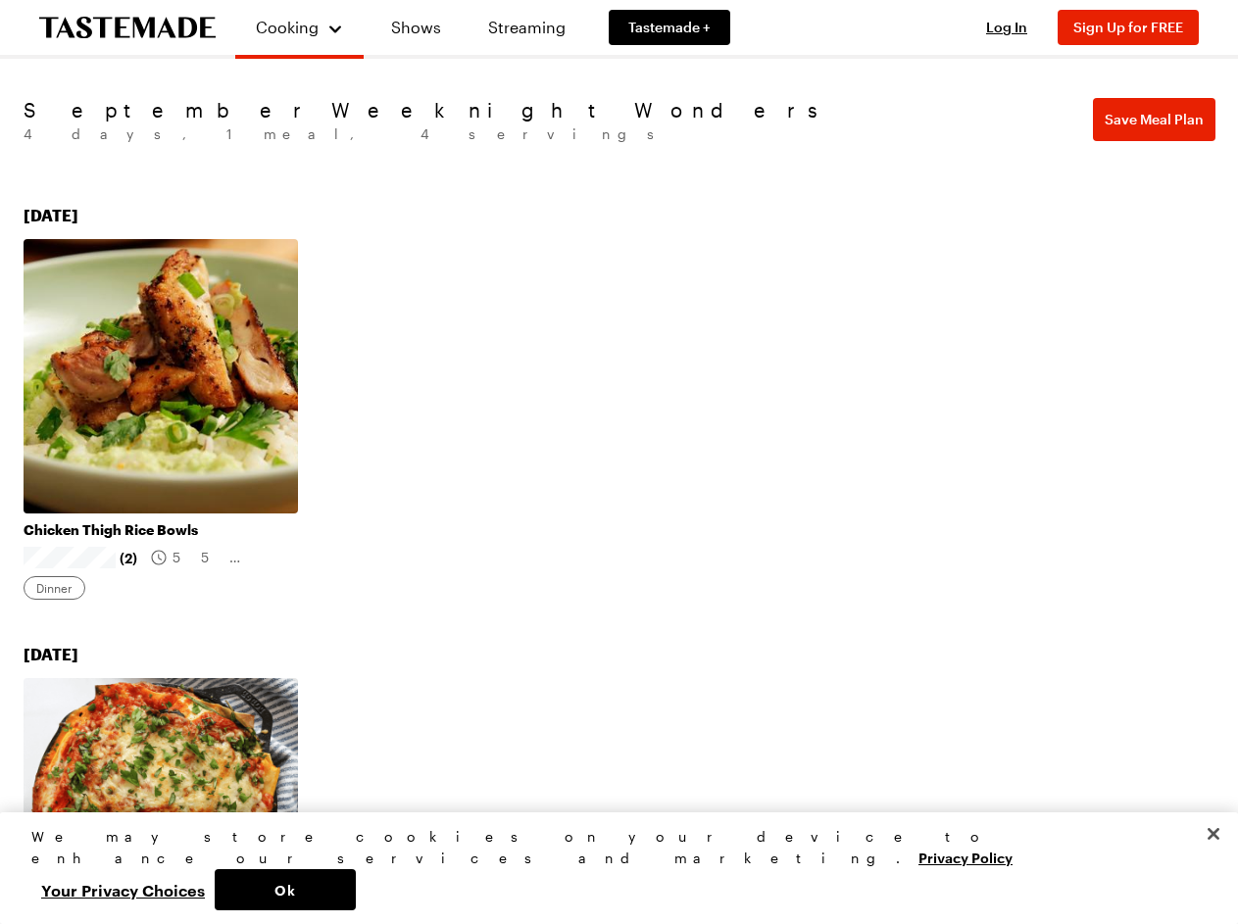  I want to click on div: Privacy, so click(611, 868).